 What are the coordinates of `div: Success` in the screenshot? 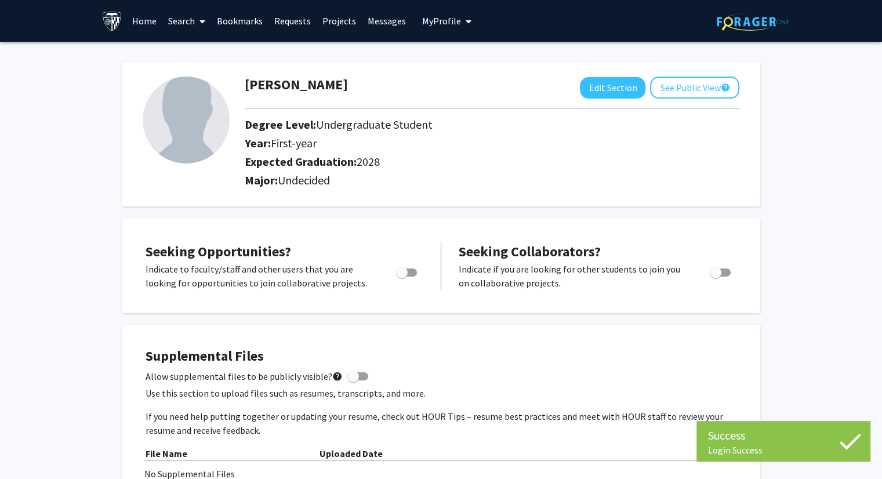 It's located at (783, 435).